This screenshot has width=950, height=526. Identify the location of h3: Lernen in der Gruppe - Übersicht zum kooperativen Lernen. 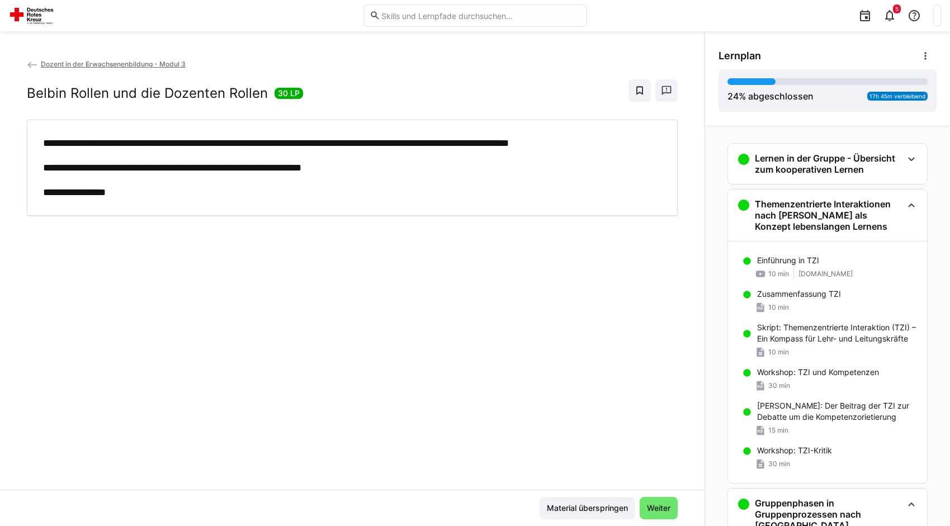
(828, 164).